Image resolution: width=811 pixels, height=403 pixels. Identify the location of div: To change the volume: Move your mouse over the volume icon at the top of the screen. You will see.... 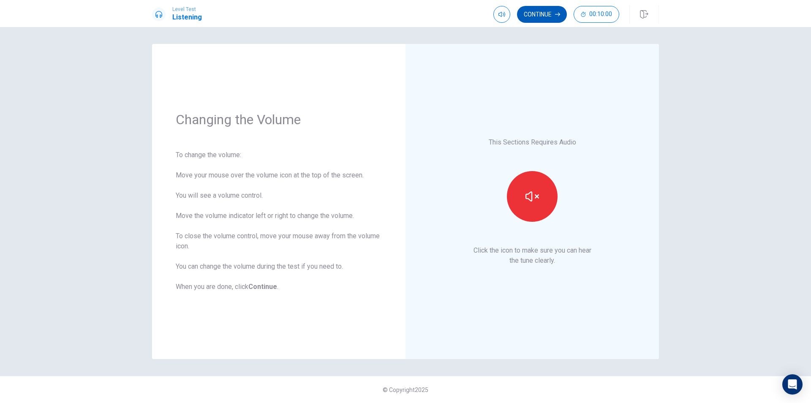
(279, 221).